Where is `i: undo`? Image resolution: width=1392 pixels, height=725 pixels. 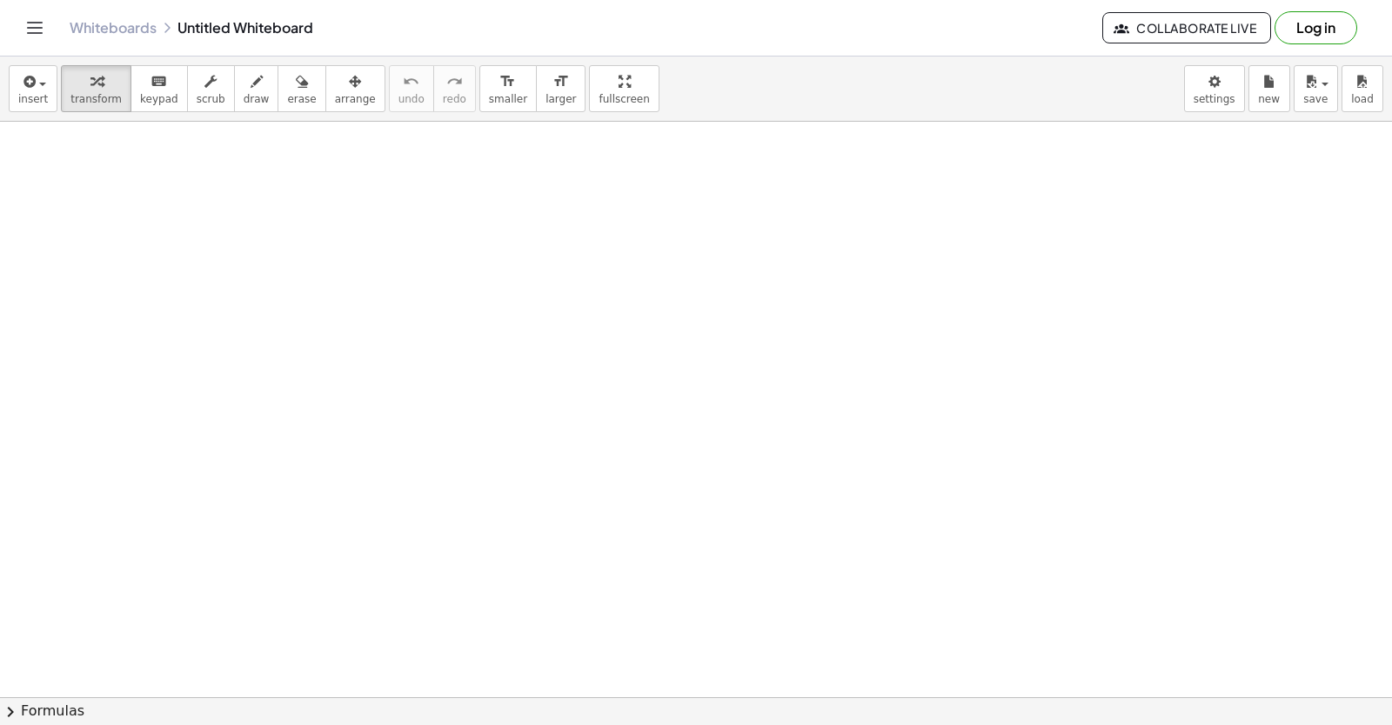
i: undo is located at coordinates (411, 82).